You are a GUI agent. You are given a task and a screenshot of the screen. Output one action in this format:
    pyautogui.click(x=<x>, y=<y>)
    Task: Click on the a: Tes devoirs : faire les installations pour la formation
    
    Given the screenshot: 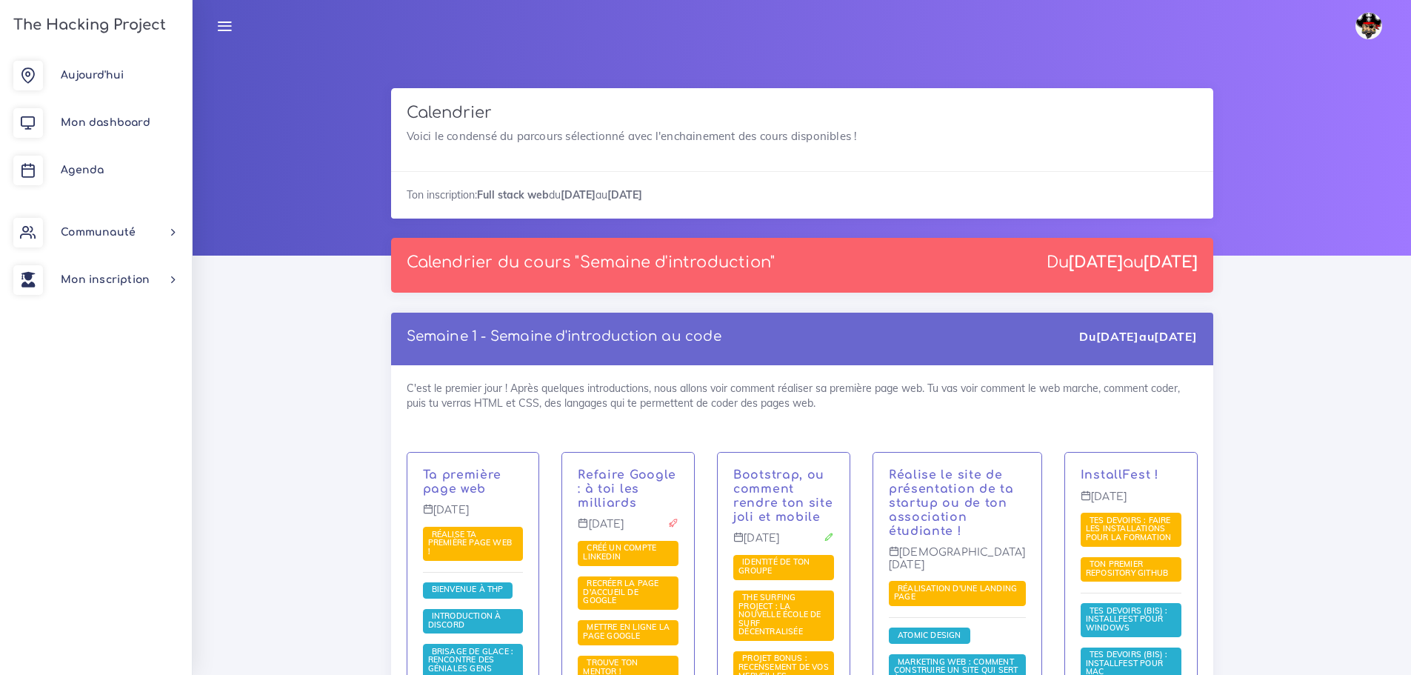 What is the action you would take?
    pyautogui.click(x=1130, y=529)
    